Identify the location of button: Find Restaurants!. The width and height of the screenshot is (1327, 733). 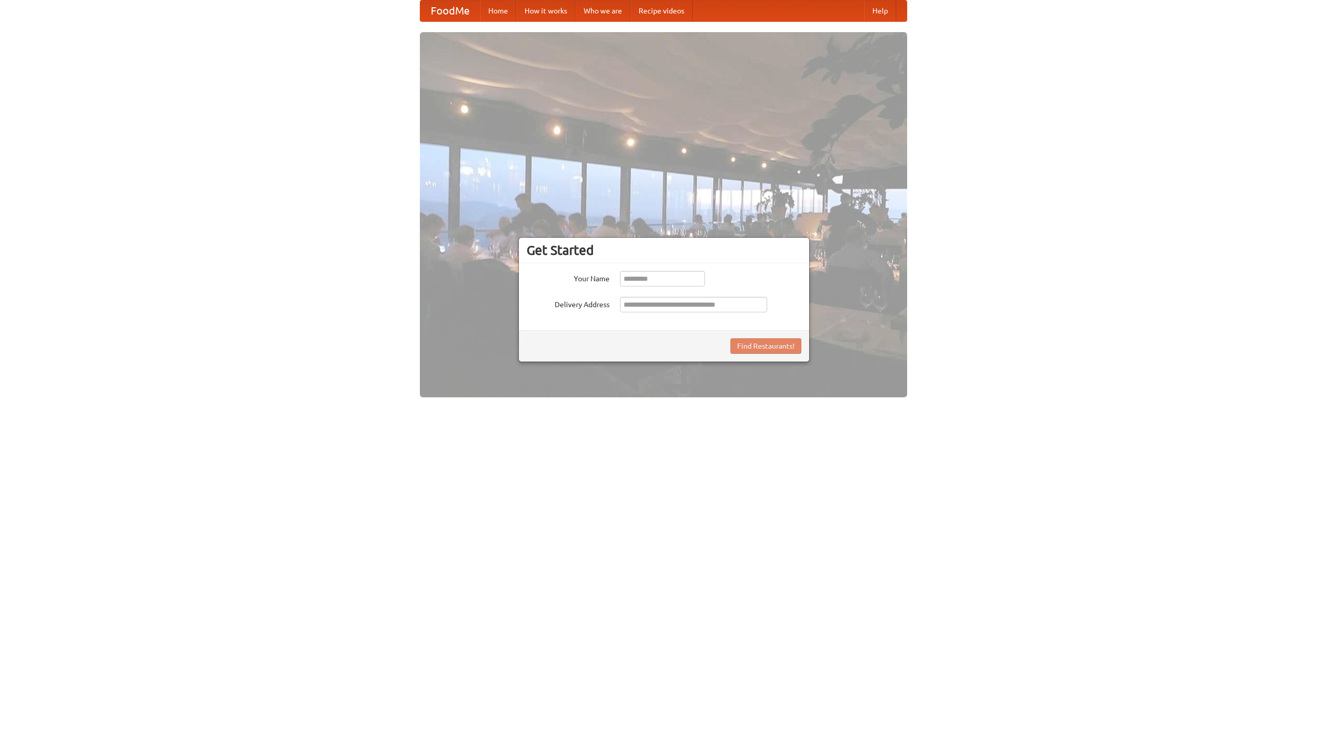
(765, 346).